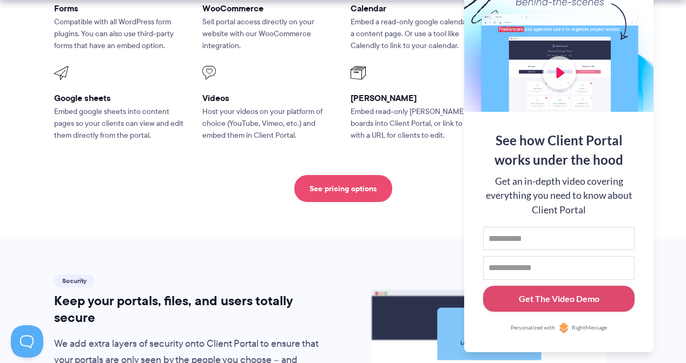 This screenshot has width=686, height=363. What do you see at coordinates (121, 34) in the screenshot?
I see `p: Compatible with all WordPress form plugins. You can also use third-party forms that have an embed...` at bounding box center [121, 34].